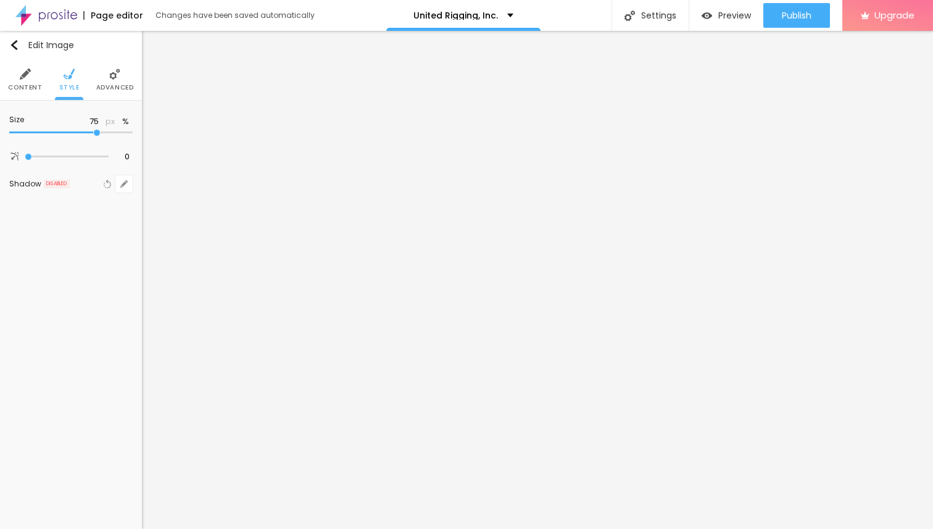 This screenshot has width=933, height=529. Describe the element at coordinates (25, 88) in the screenshot. I see `span: Content` at that location.